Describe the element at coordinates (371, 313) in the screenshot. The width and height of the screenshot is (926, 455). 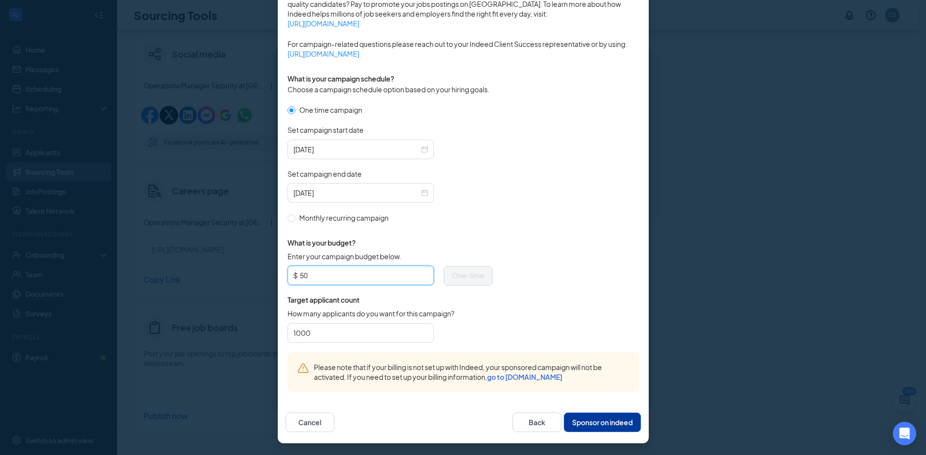
I see `span: How many applicants do you want for this campaign?` at that location.